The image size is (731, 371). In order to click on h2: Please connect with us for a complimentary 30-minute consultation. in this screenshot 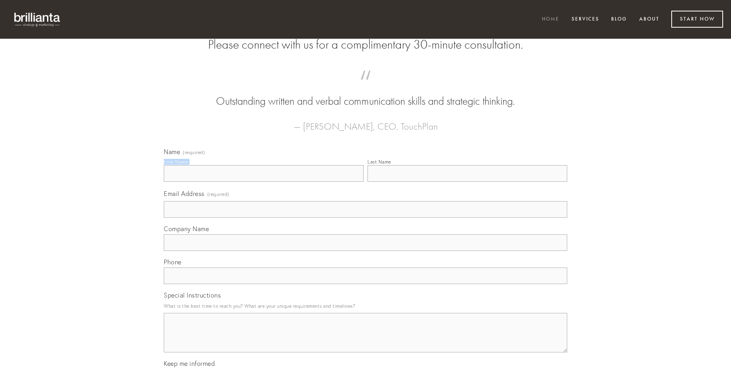, I will do `click(365, 45)`.